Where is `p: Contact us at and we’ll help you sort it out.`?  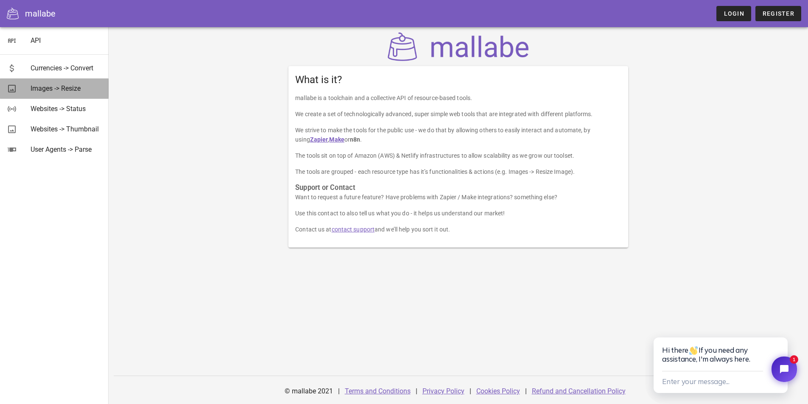 p: Contact us at and we’ll help you sort it out. is located at coordinates (458, 229).